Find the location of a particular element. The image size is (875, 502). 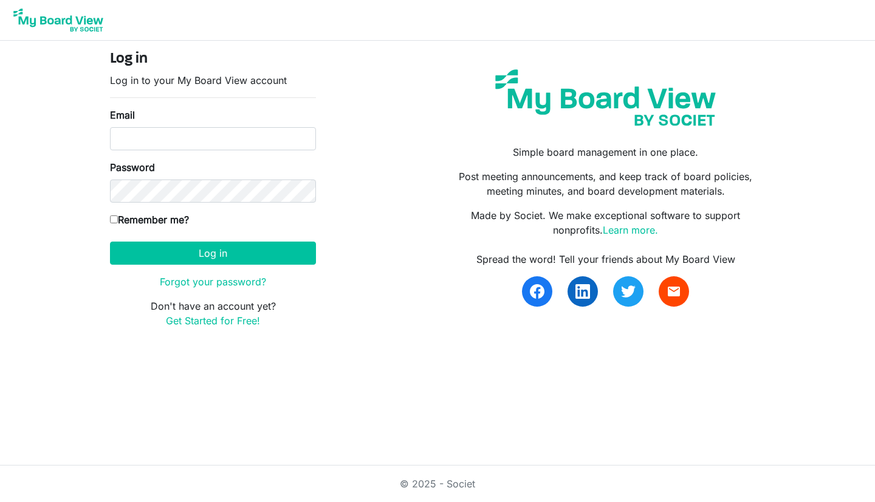

p: Made by Societ. We make exceptional software to support nonprofits. is located at coordinates (606, 223).